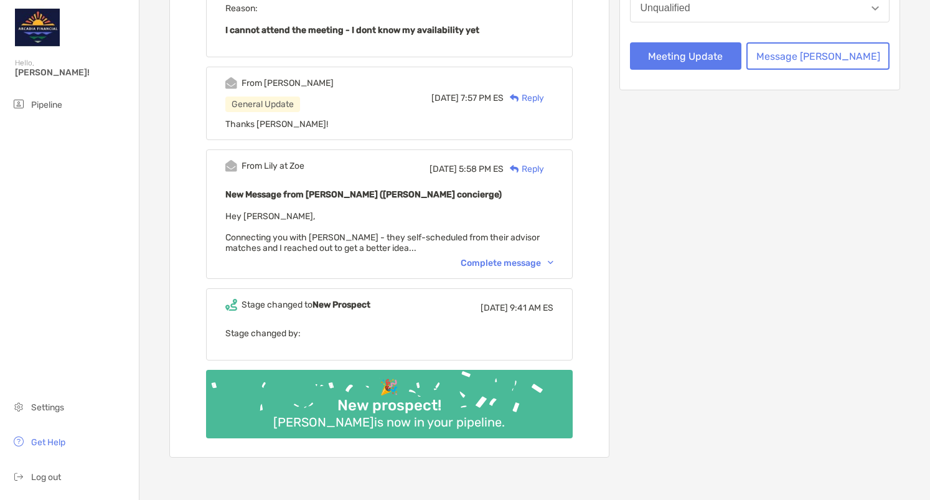  Describe the element at coordinates (48, 442) in the screenshot. I see `span: Get Help` at that location.